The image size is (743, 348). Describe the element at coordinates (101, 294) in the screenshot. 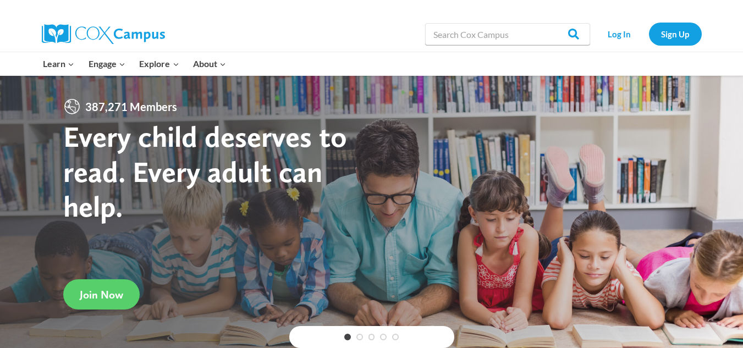

I see `a: Join Now` at that location.